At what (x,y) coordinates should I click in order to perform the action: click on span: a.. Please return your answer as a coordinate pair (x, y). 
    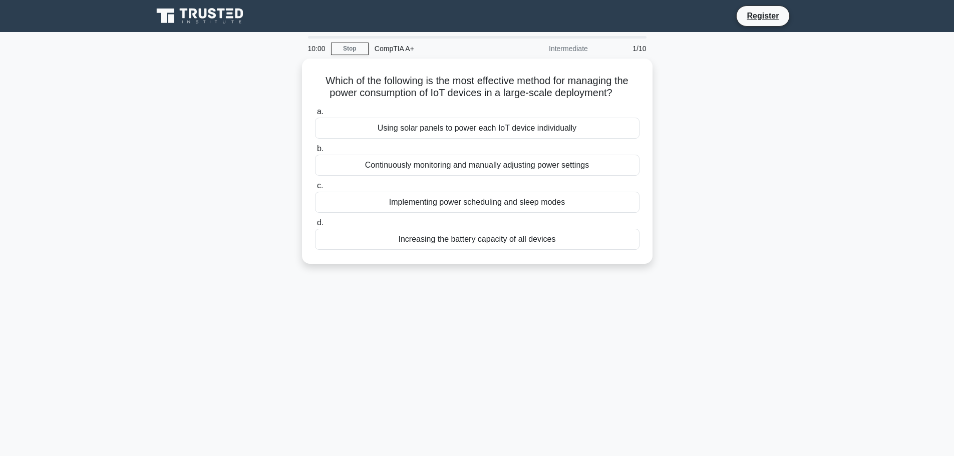
    Looking at the image, I should click on (320, 111).